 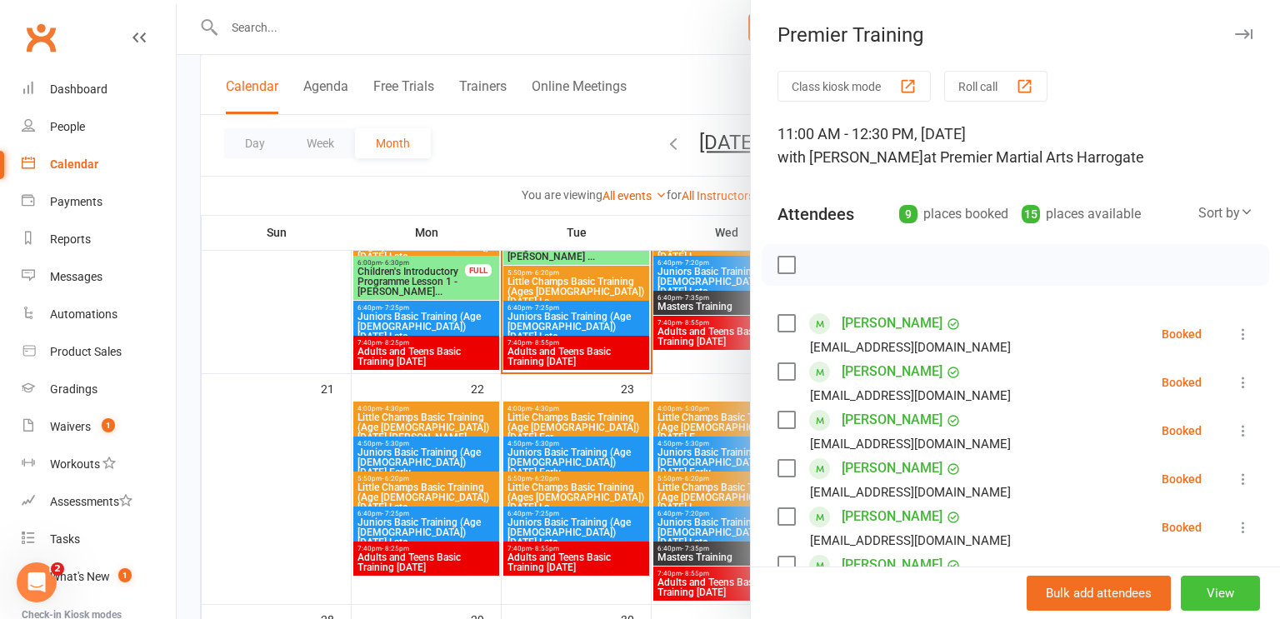 What do you see at coordinates (98, 464) in the screenshot?
I see `a: Workouts` at bounding box center [98, 464].